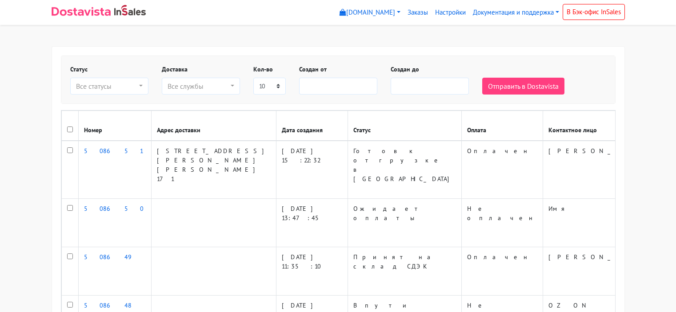 The width and height of the screenshot is (676, 312). I want to click on a: Настройки, so click(450, 12).